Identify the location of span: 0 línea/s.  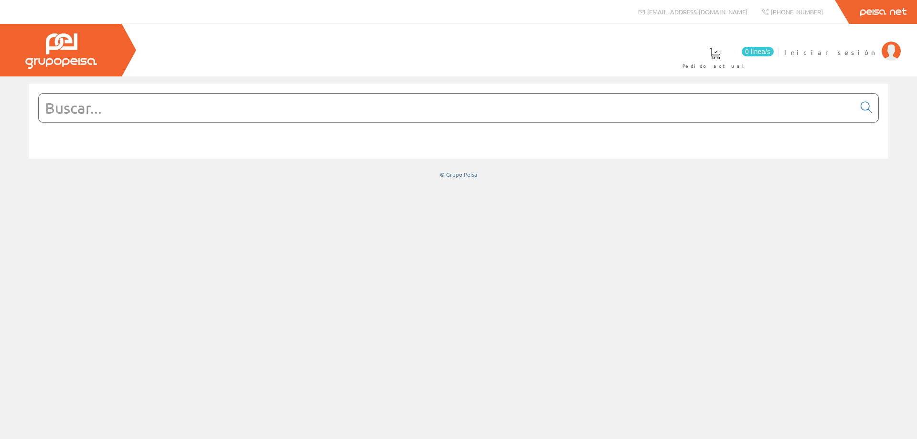
(757, 52).